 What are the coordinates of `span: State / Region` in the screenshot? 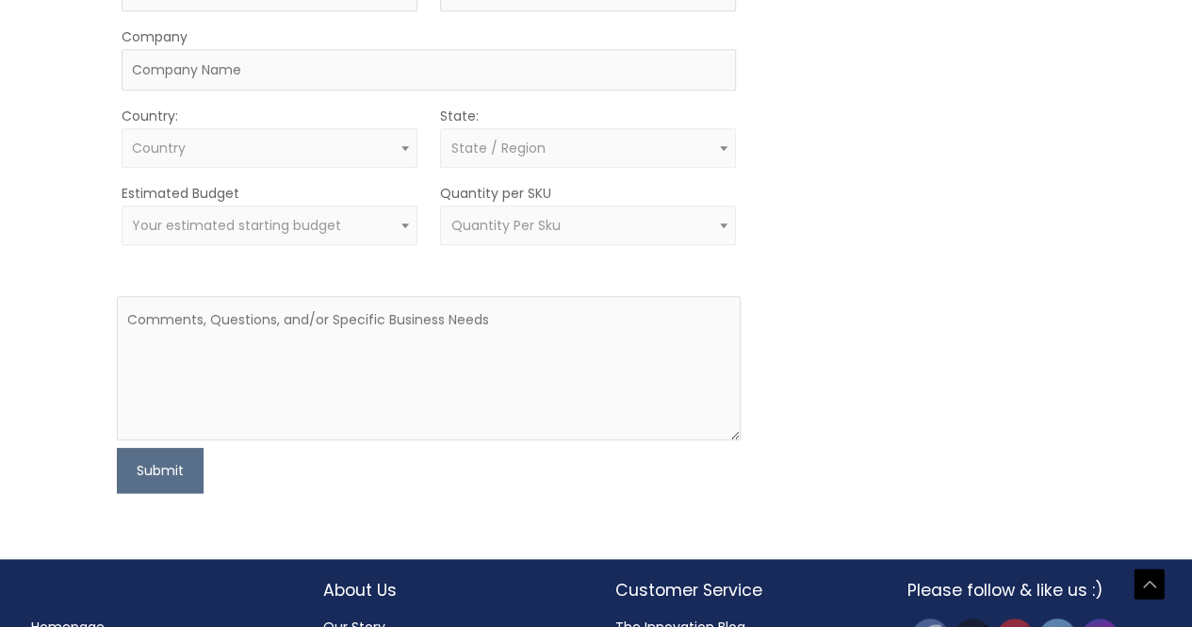 It's located at (498, 148).